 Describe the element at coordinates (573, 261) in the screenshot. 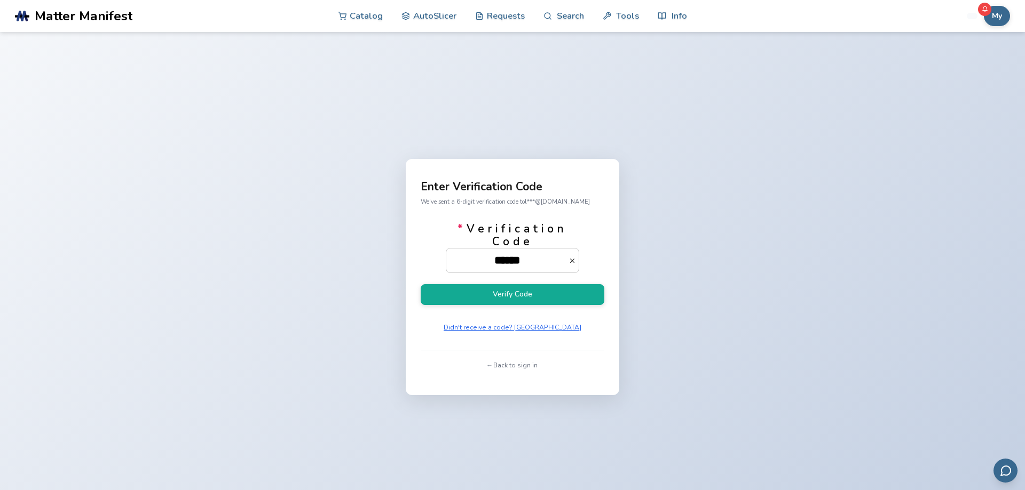

I see `button: *Verification Code` at that location.